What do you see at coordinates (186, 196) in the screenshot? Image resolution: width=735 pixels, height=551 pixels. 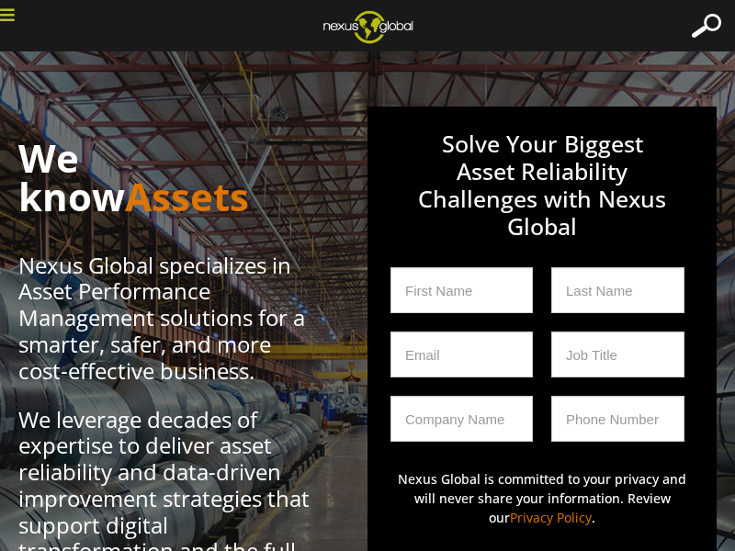 I see `span: Assets` at bounding box center [186, 196].